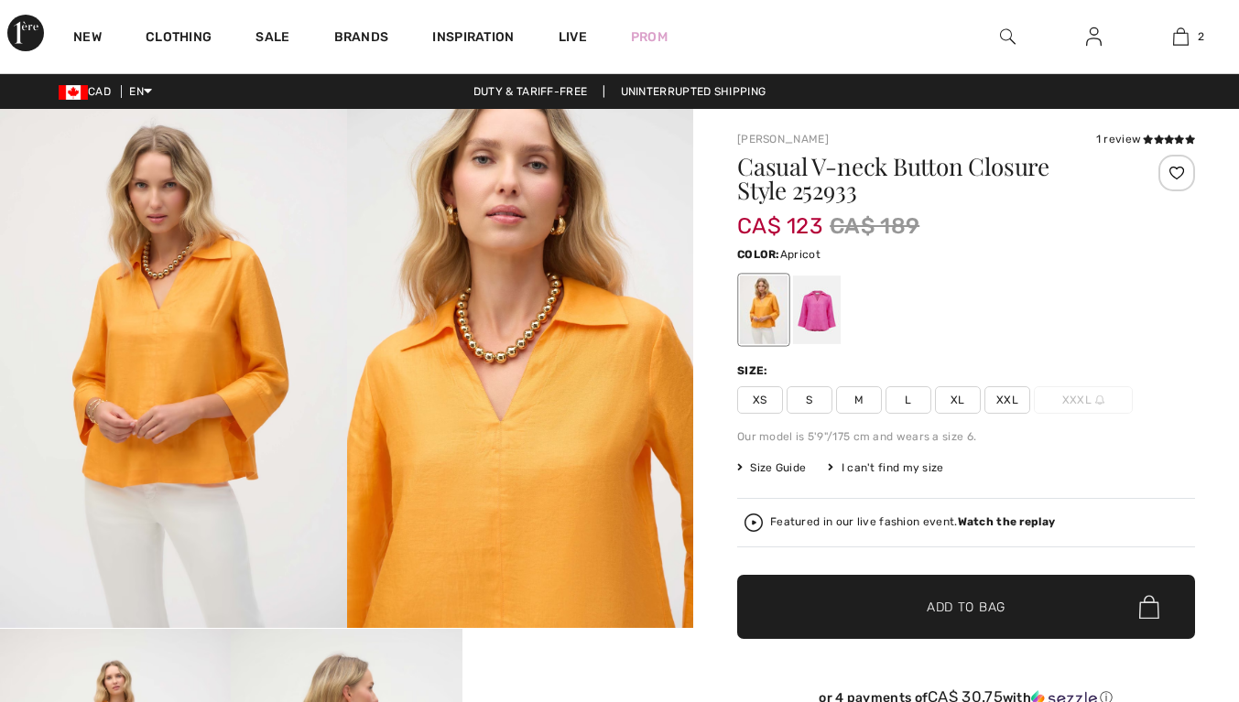 This screenshot has width=1239, height=702. I want to click on span: Size Guide, so click(771, 468).